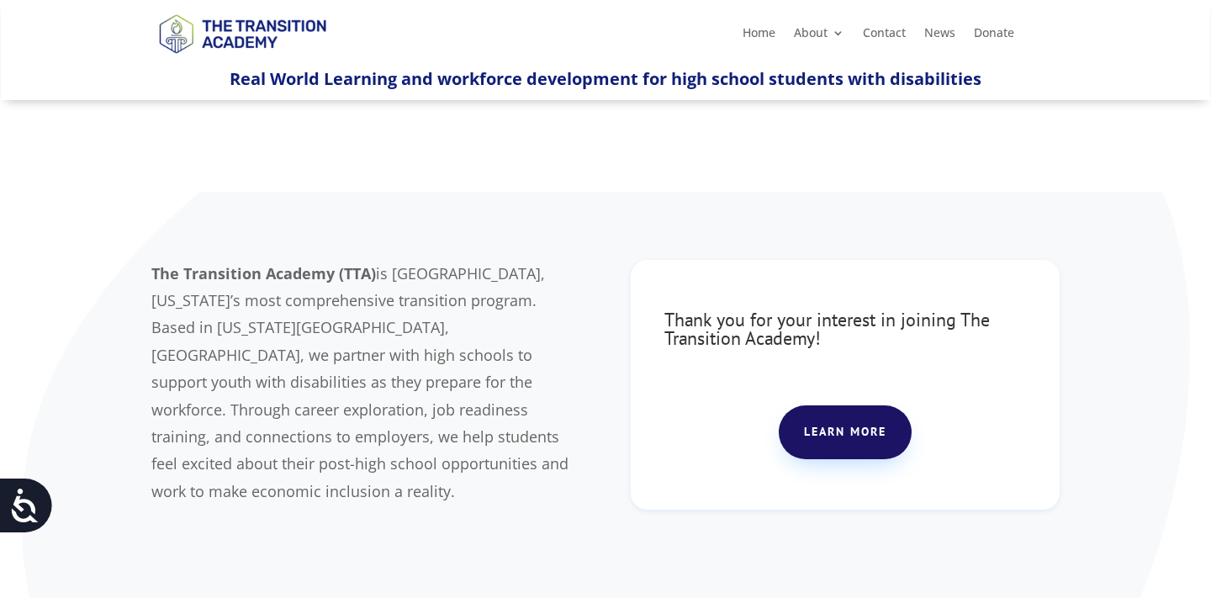 The height and width of the screenshot is (598, 1211). Describe the element at coordinates (242, 33) in the screenshot. I see `img: TTA Brand_TTA Primary Logo_Horizontal_Light BG` at that location.